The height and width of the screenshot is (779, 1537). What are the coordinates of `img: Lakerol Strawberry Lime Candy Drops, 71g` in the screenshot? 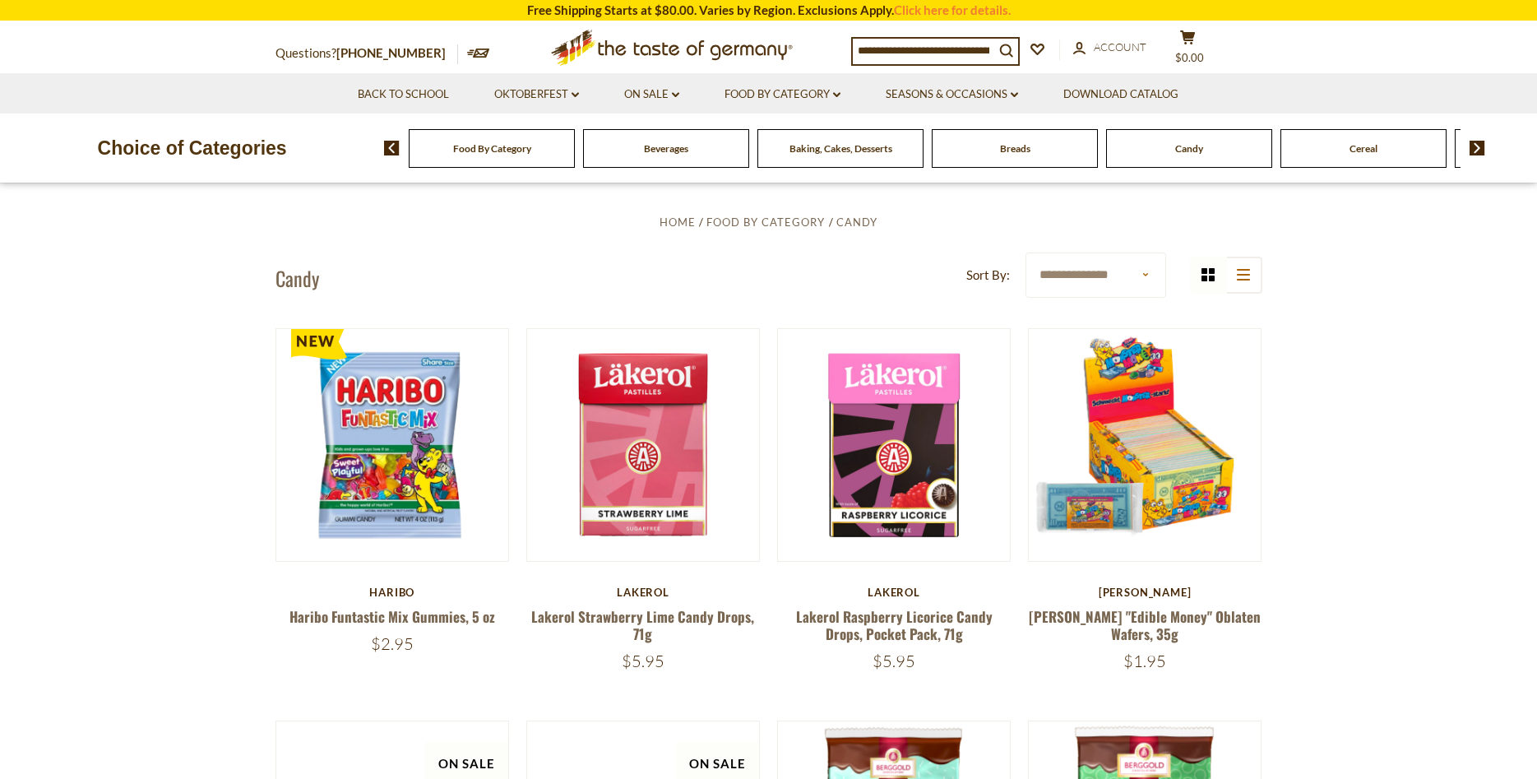 It's located at (643, 445).